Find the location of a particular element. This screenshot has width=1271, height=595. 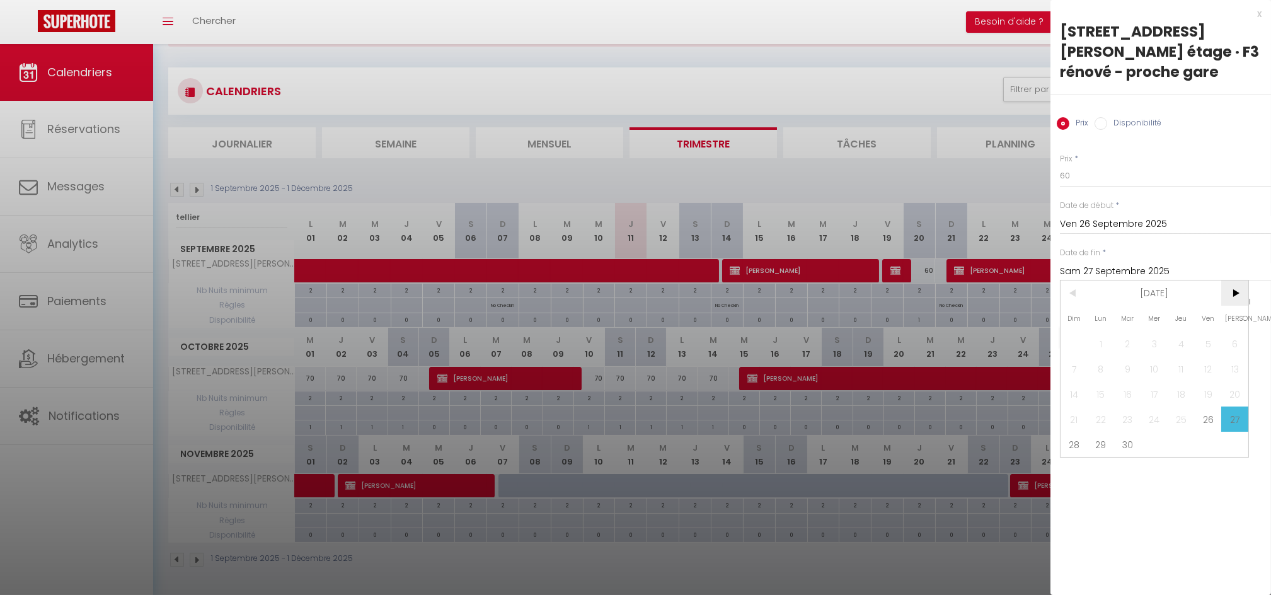

span: 14 is located at coordinates (1074, 394).